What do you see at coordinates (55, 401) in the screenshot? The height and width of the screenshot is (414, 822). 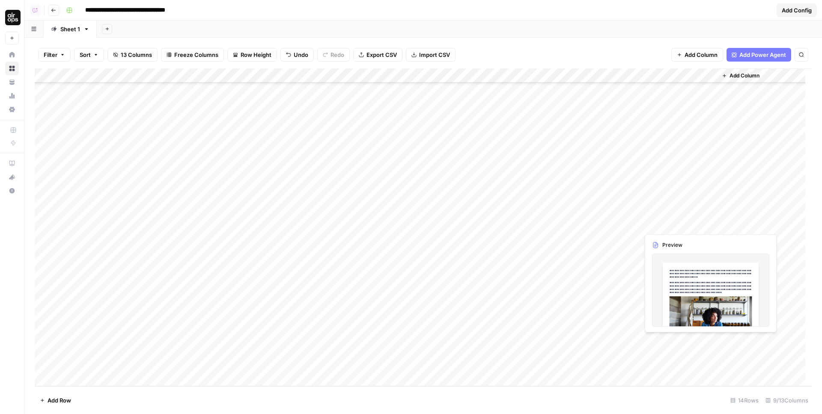 I see `button: Add Row` at bounding box center [55, 401].